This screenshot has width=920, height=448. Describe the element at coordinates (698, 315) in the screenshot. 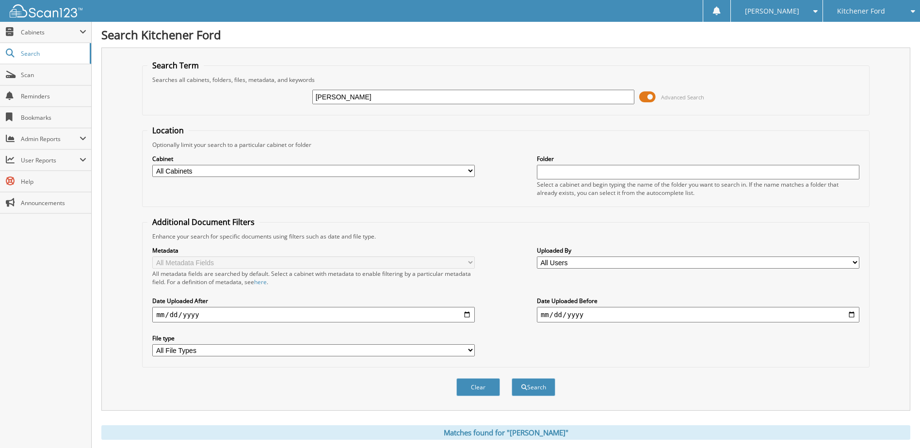

I see `input: end` at that location.